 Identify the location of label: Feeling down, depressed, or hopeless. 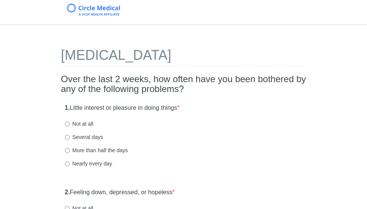
(120, 193).